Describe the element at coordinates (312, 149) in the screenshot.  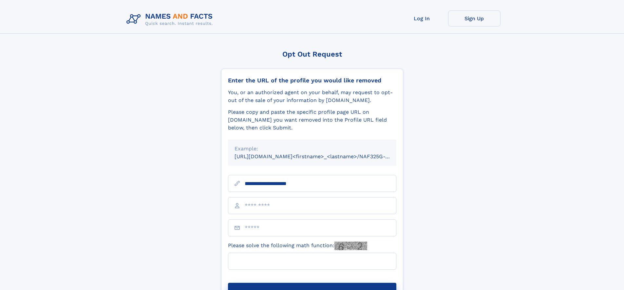
I see `div: Example:` at that location.